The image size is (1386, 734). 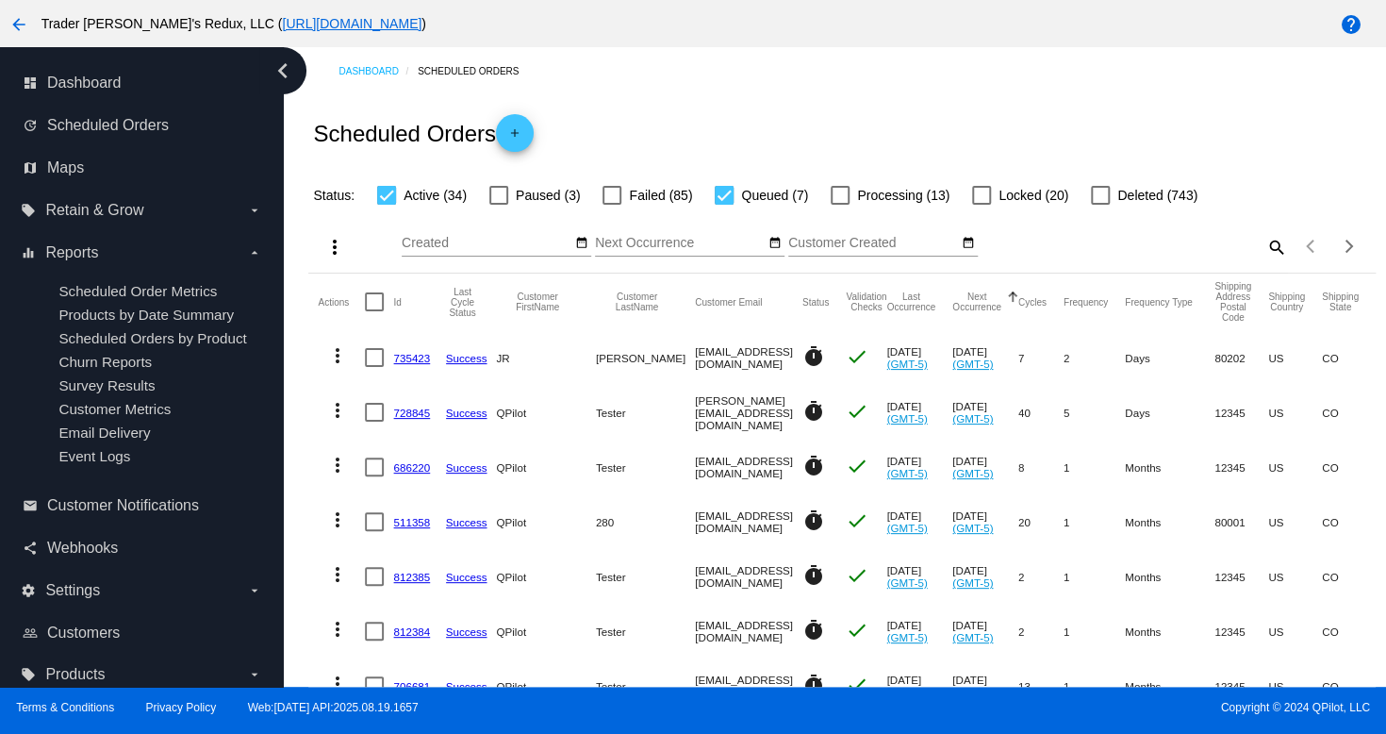 I want to click on input: Customer Created, so click(x=873, y=243).